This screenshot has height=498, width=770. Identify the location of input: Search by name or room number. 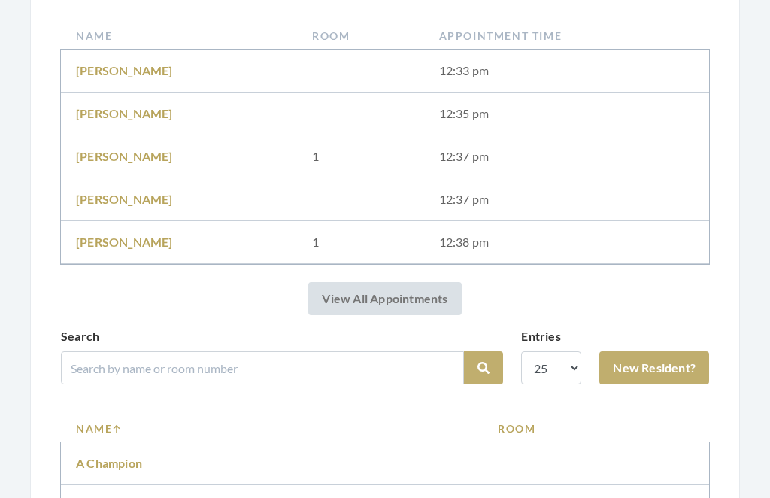
(262, 368).